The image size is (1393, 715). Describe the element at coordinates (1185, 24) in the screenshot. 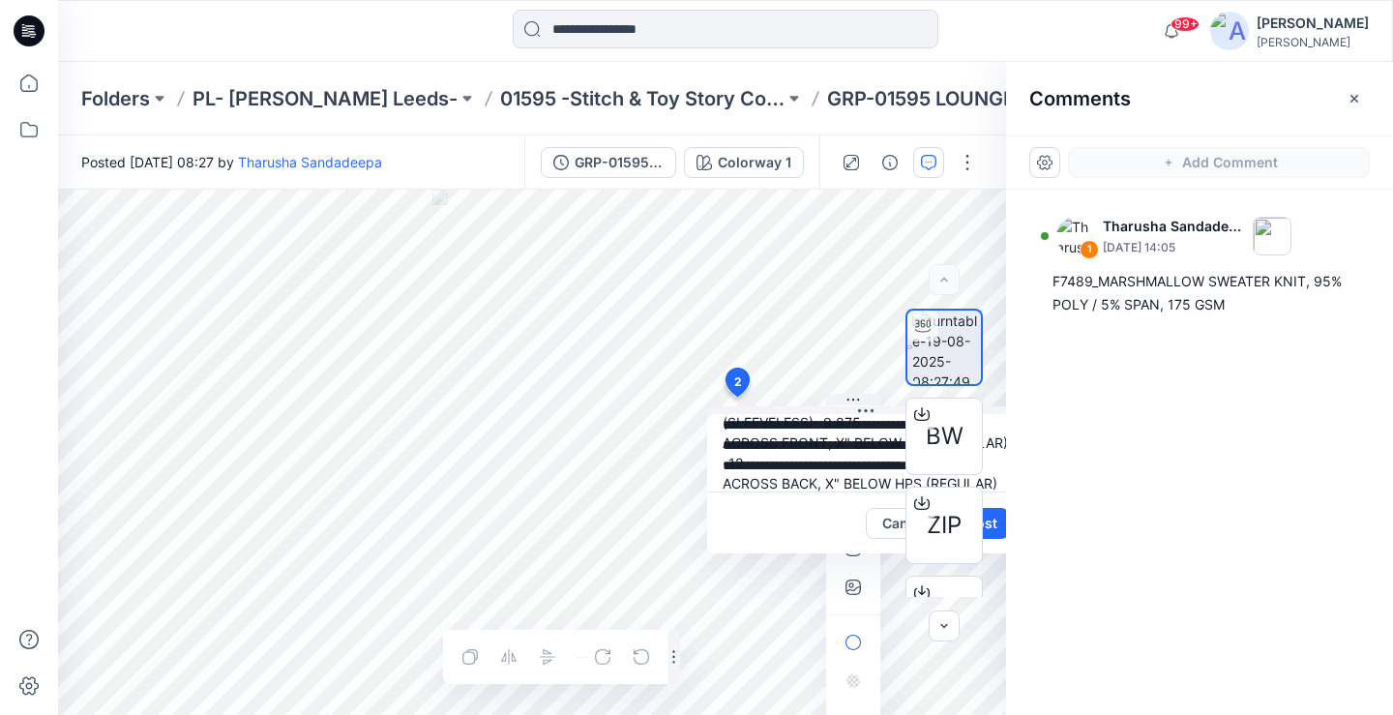

I see `span: 99+` at that location.